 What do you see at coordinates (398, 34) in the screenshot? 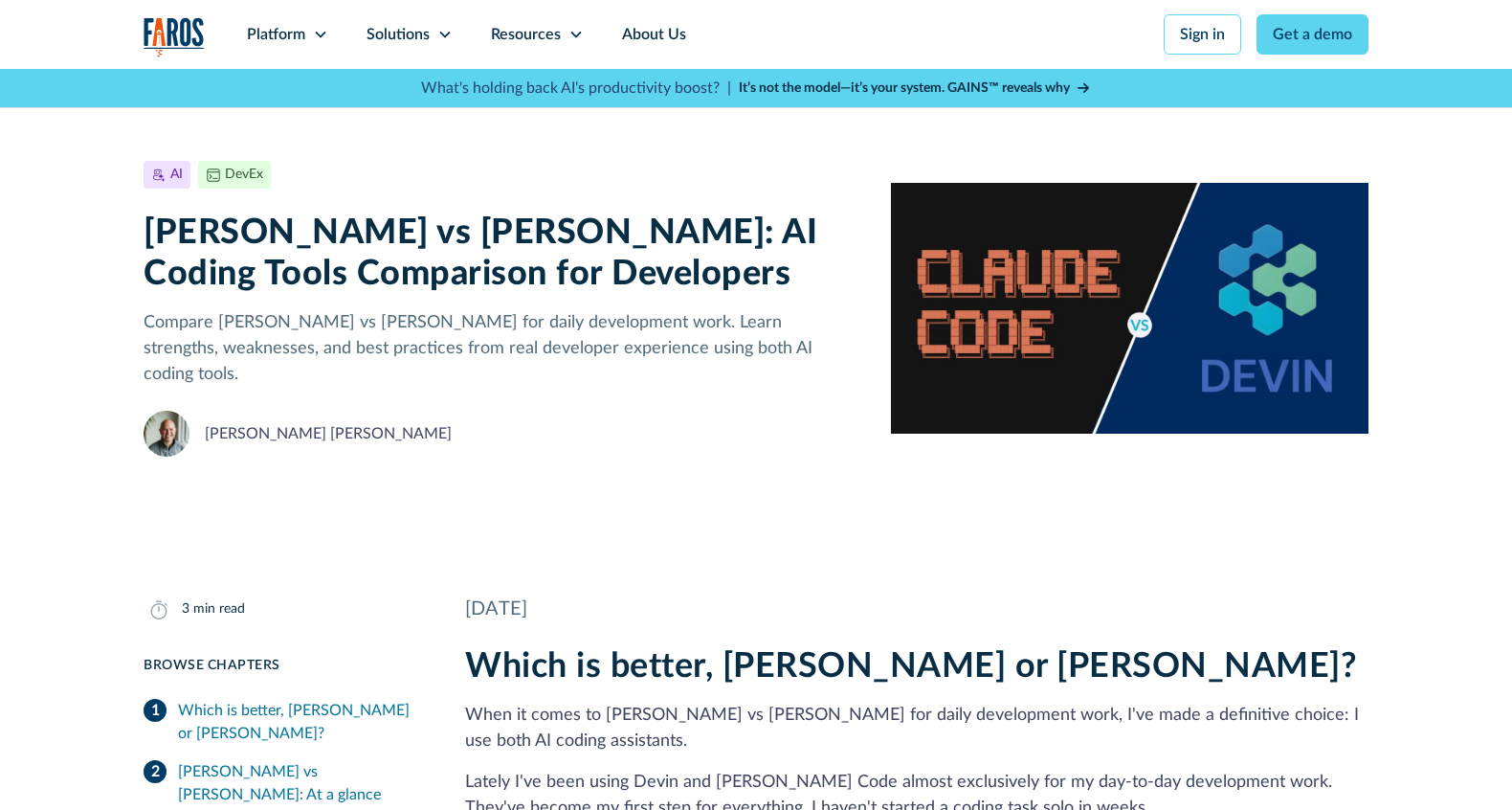
I see `div: Solutions` at bounding box center [398, 34].